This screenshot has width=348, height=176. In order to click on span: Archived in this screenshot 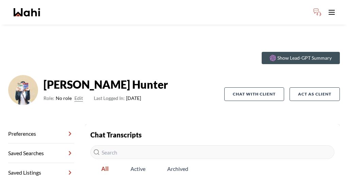, I will do `click(178, 168)`.